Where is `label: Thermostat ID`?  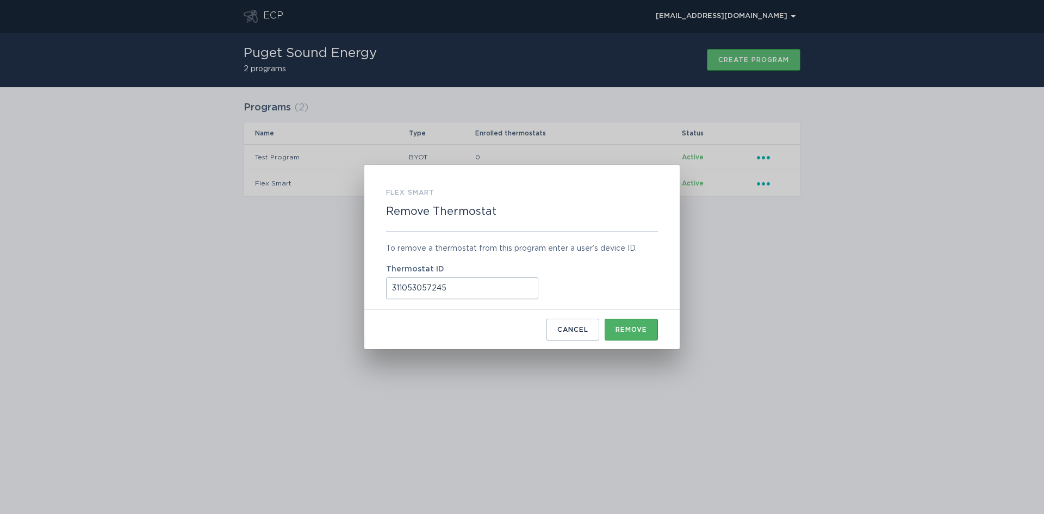 label: Thermostat ID is located at coordinates (522, 269).